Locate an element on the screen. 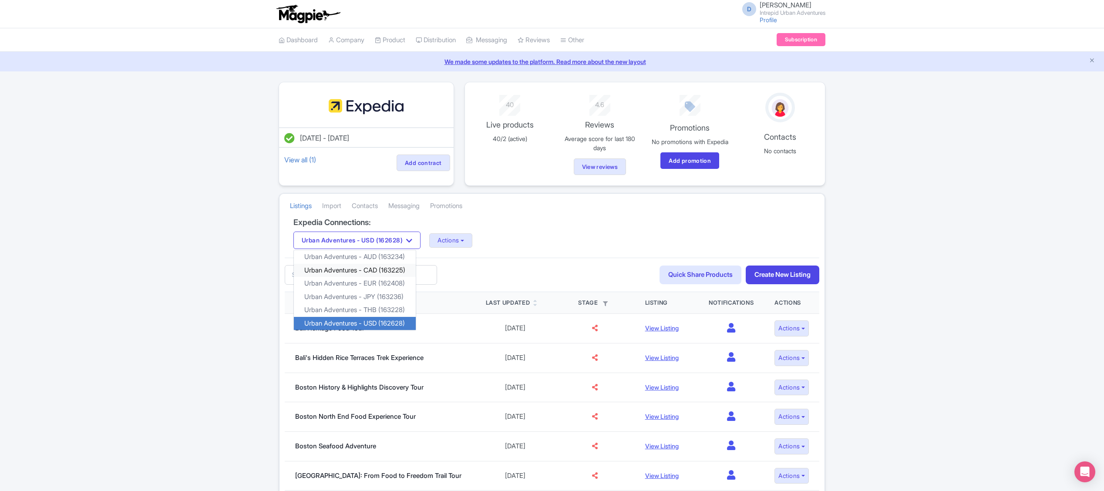 The width and height of the screenshot is (1104, 491). a: View reviews is located at coordinates (600, 167).